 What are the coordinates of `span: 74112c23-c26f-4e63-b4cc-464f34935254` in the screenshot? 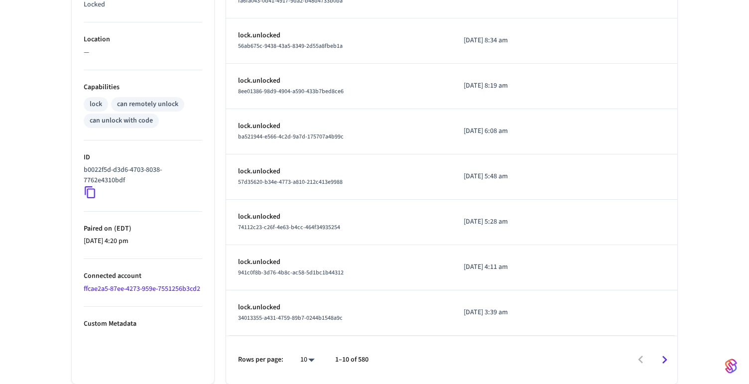 It's located at (289, 227).